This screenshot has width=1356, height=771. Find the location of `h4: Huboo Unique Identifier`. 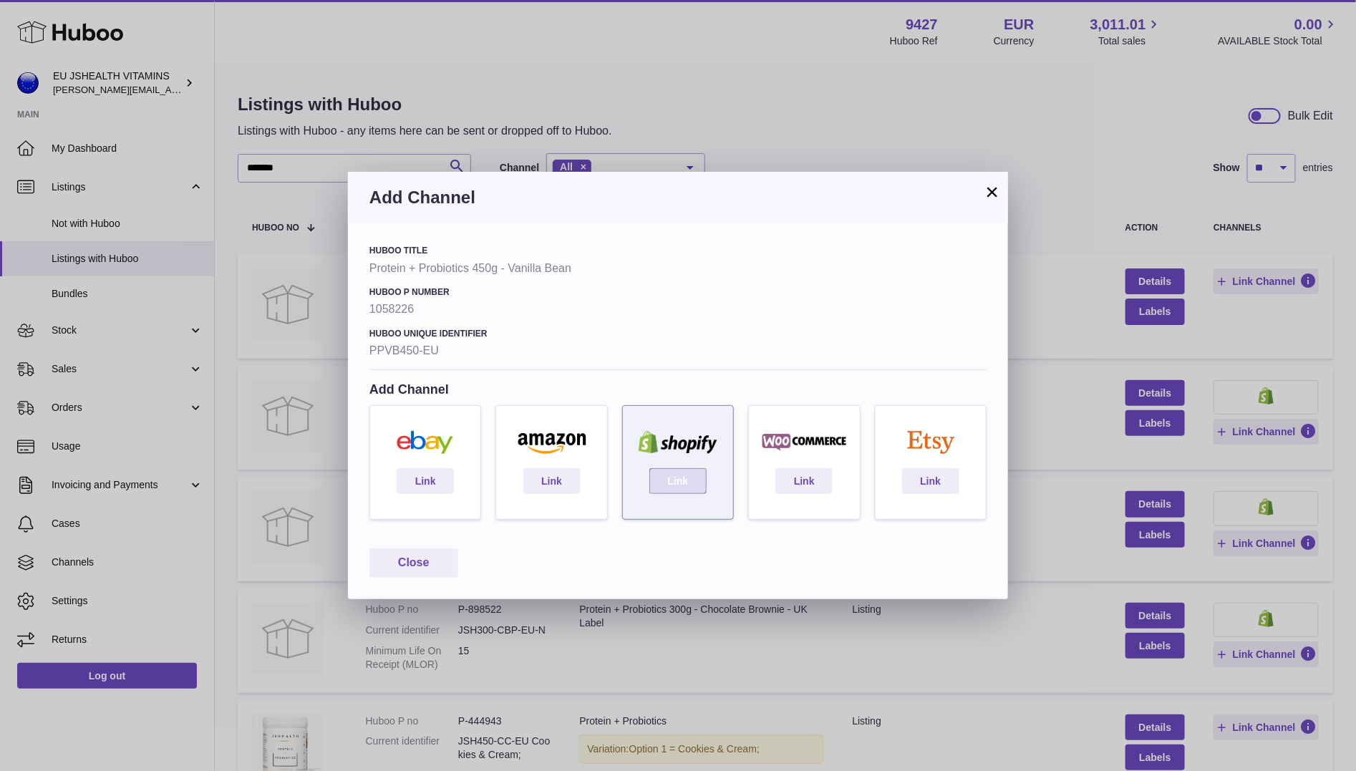

h4: Huboo Unique Identifier is located at coordinates (678, 334).